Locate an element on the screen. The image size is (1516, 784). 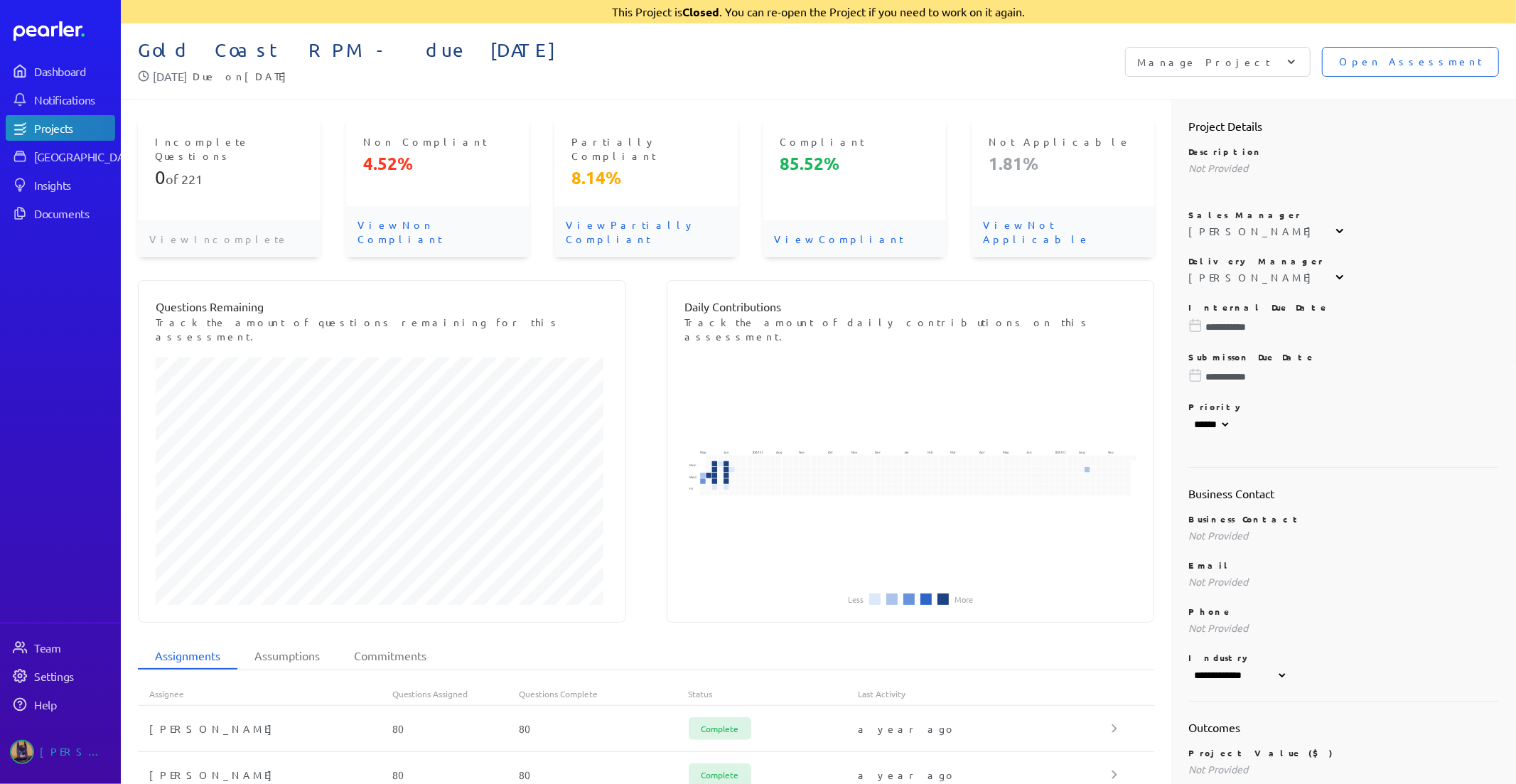
div: Dashboard is located at coordinates (74, 71).